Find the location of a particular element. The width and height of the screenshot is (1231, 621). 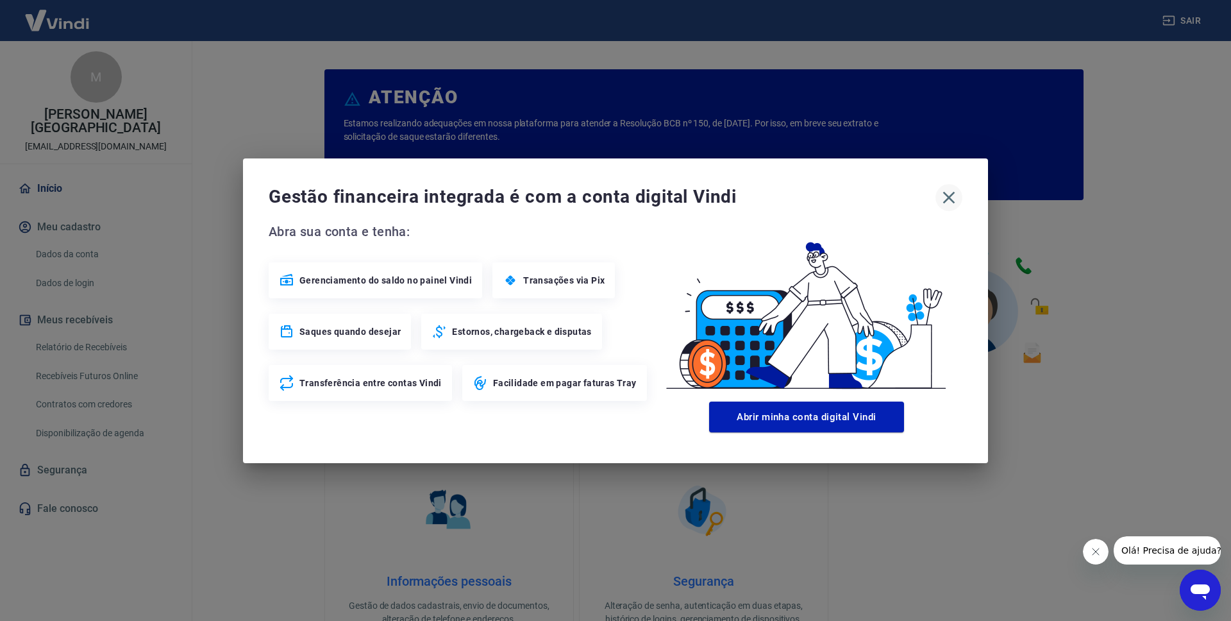

span: Transações via Pix is located at coordinates (564, 280).